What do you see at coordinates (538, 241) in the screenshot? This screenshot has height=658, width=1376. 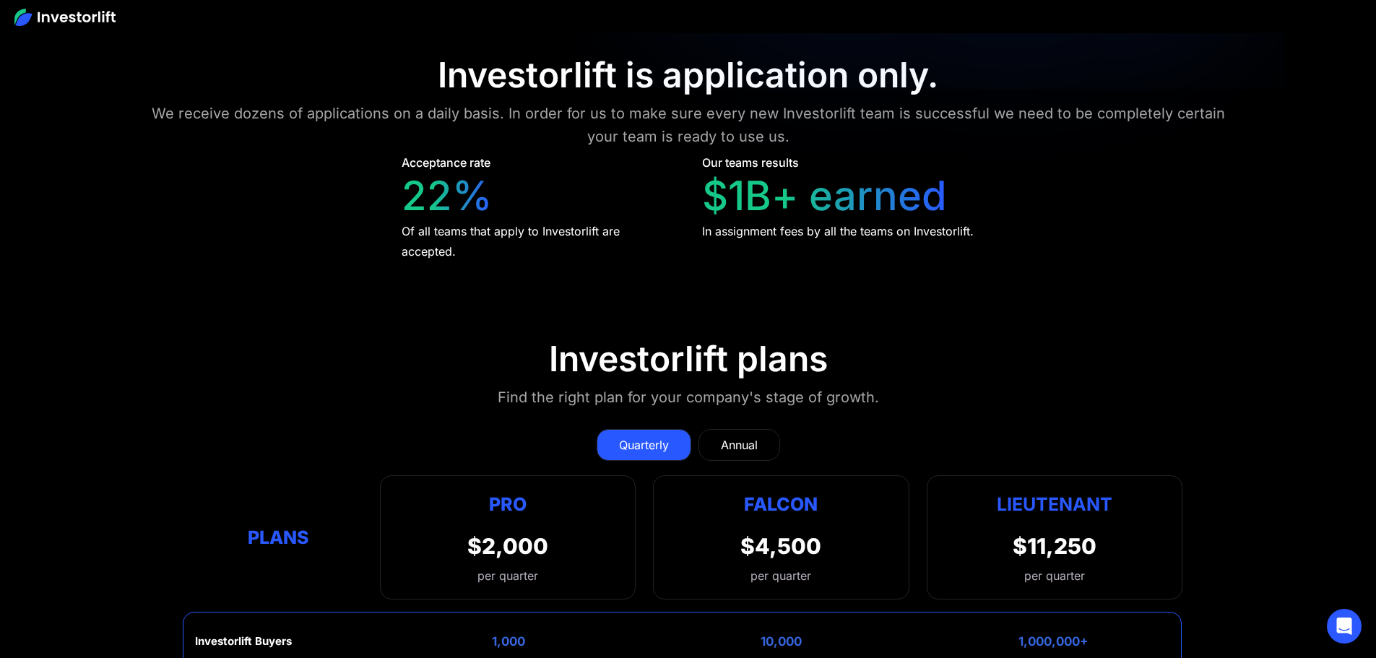 I see `div: Of all teams that apply to Investorlift are accepted.` at bounding box center [538, 241].